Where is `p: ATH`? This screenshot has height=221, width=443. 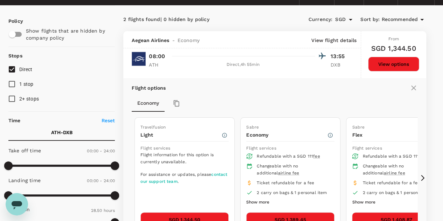
p: ATH is located at coordinates (158, 65).